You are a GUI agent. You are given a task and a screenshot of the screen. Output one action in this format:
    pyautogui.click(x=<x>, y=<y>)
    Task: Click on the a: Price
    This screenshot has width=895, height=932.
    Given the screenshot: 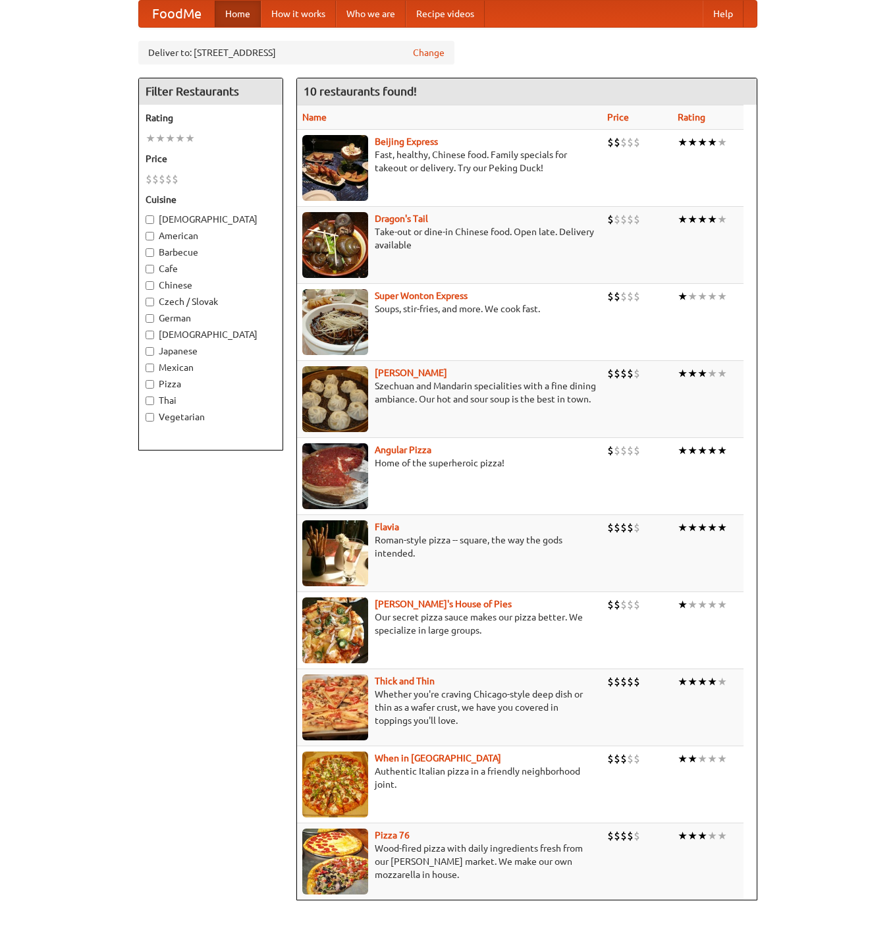 What is the action you would take?
    pyautogui.click(x=618, y=117)
    